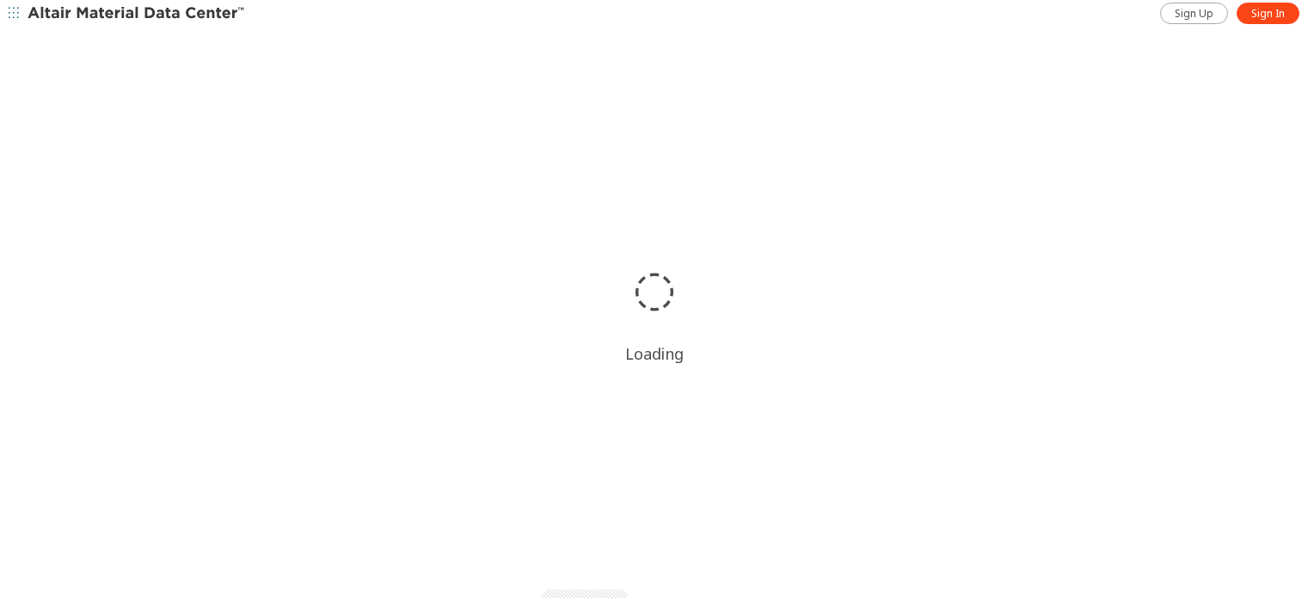 This screenshot has width=1308, height=598. Describe the element at coordinates (1194, 14) in the screenshot. I see `span: Sign Up` at that location.